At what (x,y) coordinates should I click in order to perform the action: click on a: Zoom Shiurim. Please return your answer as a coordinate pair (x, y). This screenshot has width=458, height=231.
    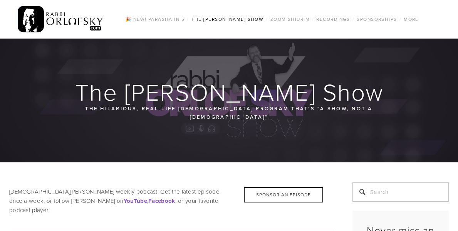
    Looking at the image, I should click on (290, 19).